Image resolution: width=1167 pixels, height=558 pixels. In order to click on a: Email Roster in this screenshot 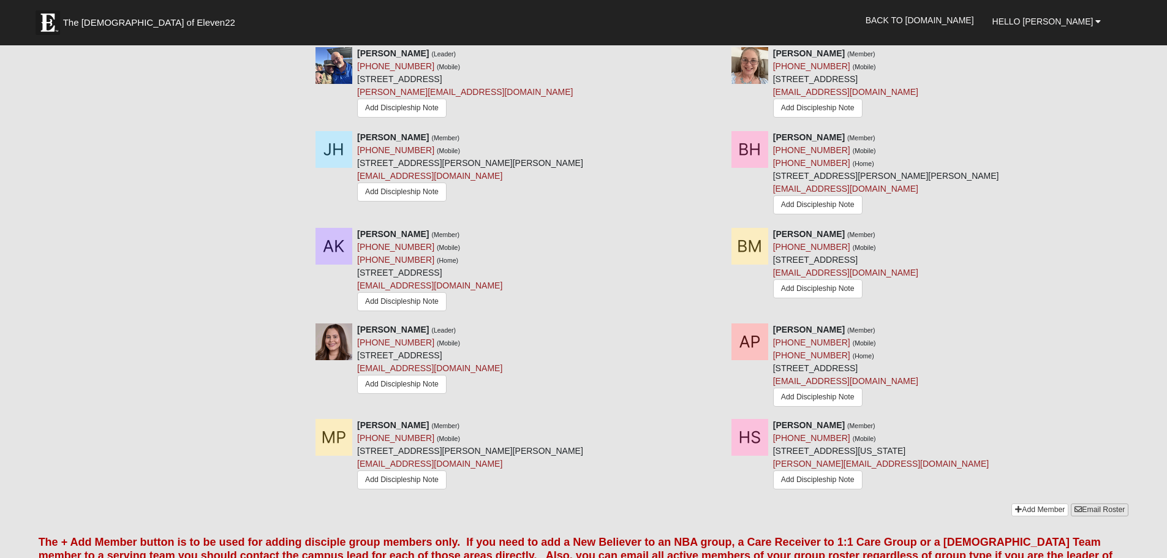, I will do `click(1100, 510)`.